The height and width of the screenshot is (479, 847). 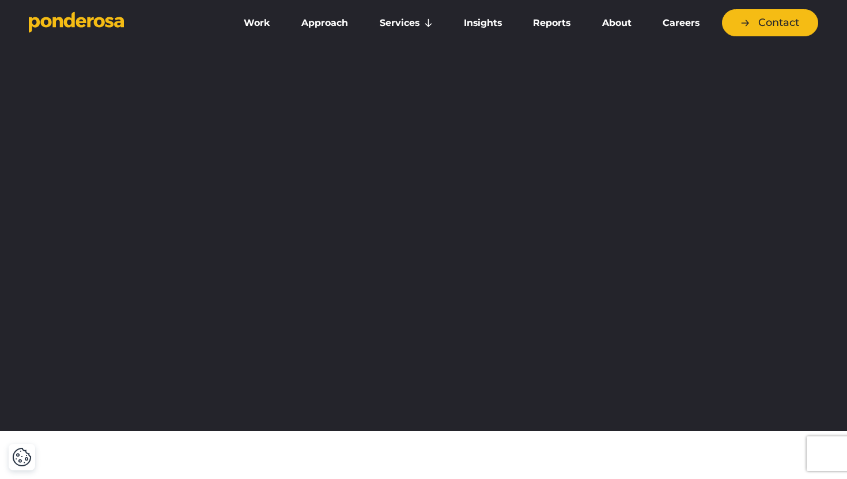 I want to click on a: Go to homepage, so click(x=121, y=23).